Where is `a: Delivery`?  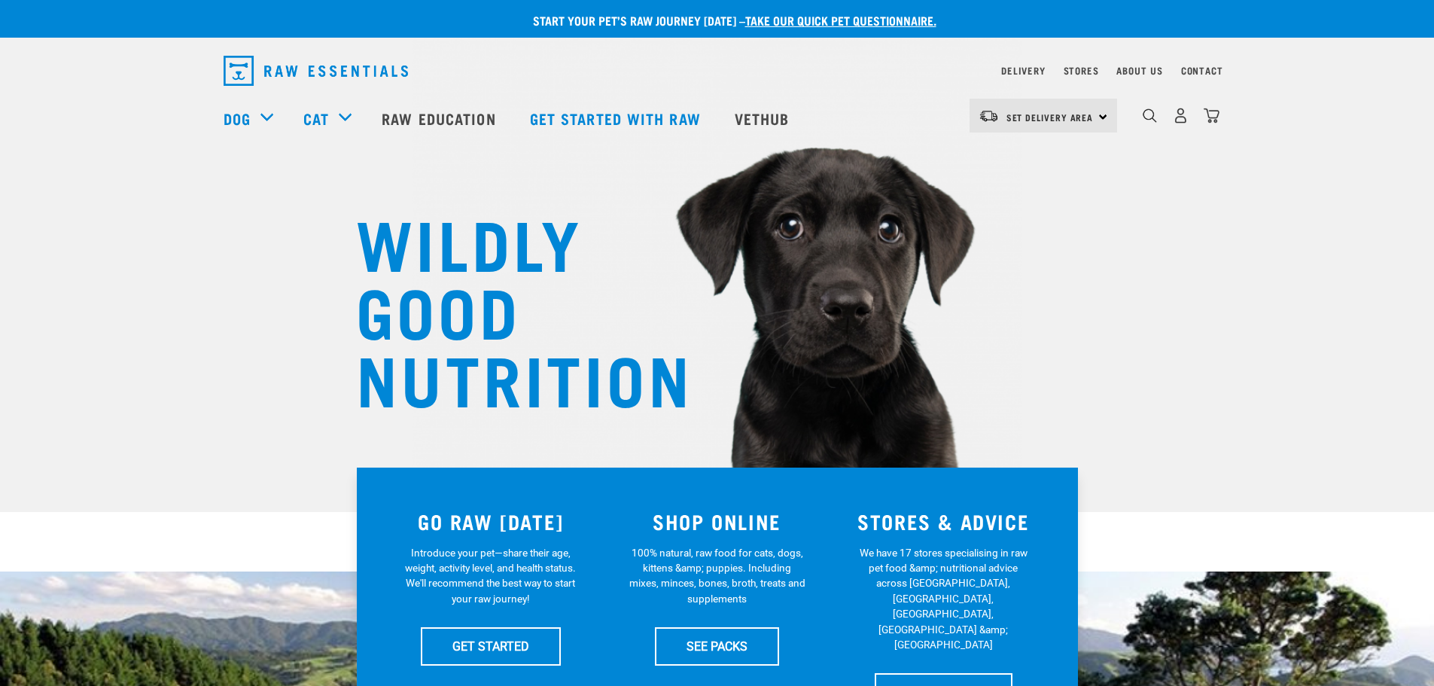
a: Delivery is located at coordinates (1023, 70).